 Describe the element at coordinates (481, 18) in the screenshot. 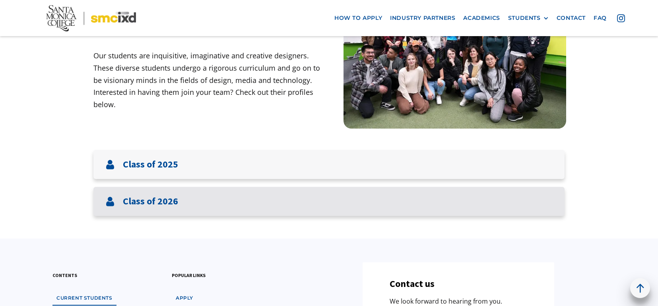

I see `a: Academics` at that location.